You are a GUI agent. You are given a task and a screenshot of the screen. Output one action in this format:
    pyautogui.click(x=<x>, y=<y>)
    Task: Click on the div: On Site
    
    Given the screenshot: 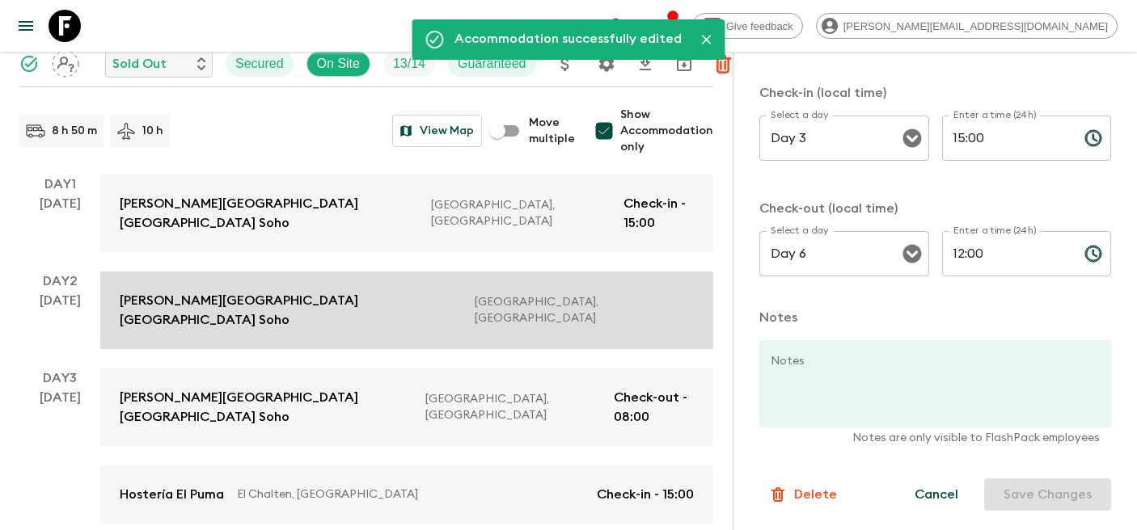 What is the action you would take?
    pyautogui.click(x=338, y=64)
    